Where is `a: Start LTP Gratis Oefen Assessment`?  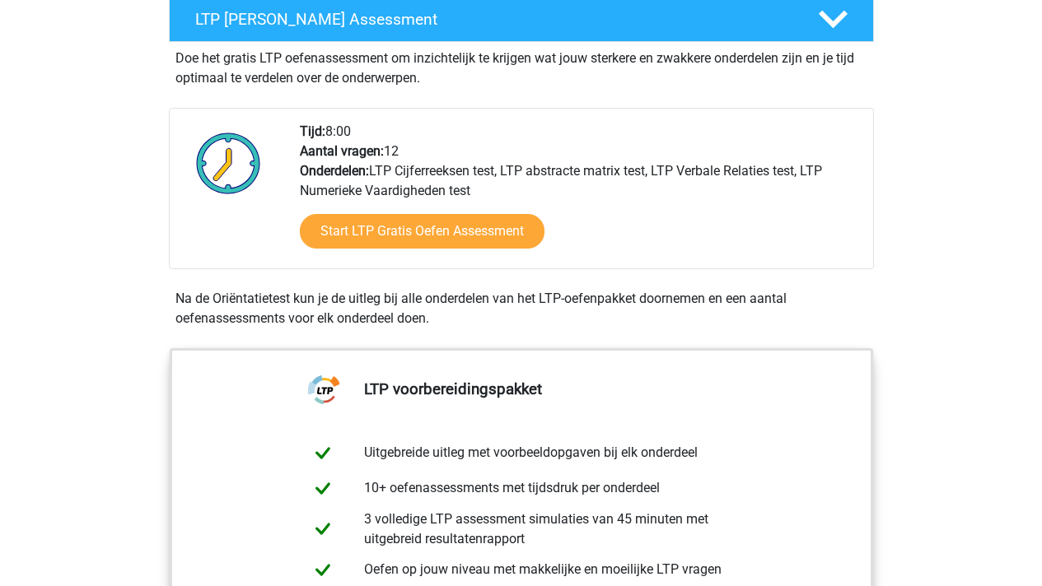 a: Start LTP Gratis Oefen Assessment is located at coordinates (422, 231).